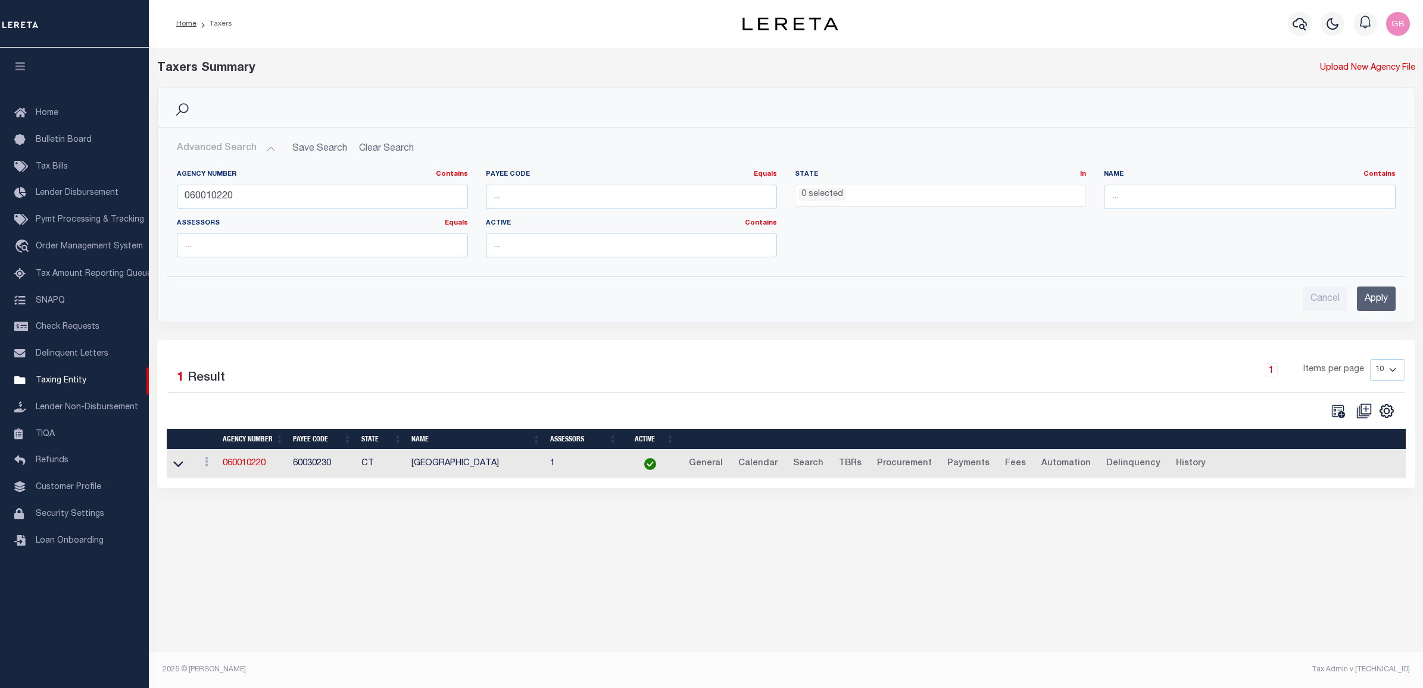 The height and width of the screenshot is (688, 1423). I want to click on button: Advanced Search, so click(226, 148).